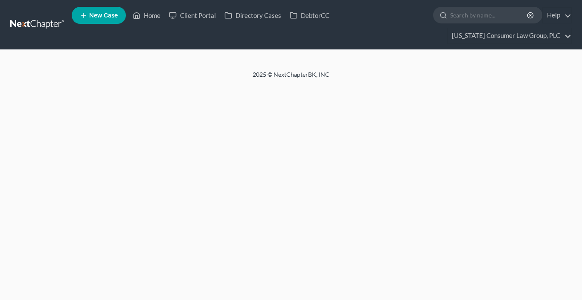 The width and height of the screenshot is (582, 300). Describe the element at coordinates (489, 15) in the screenshot. I see `input: Search by name...` at that location.